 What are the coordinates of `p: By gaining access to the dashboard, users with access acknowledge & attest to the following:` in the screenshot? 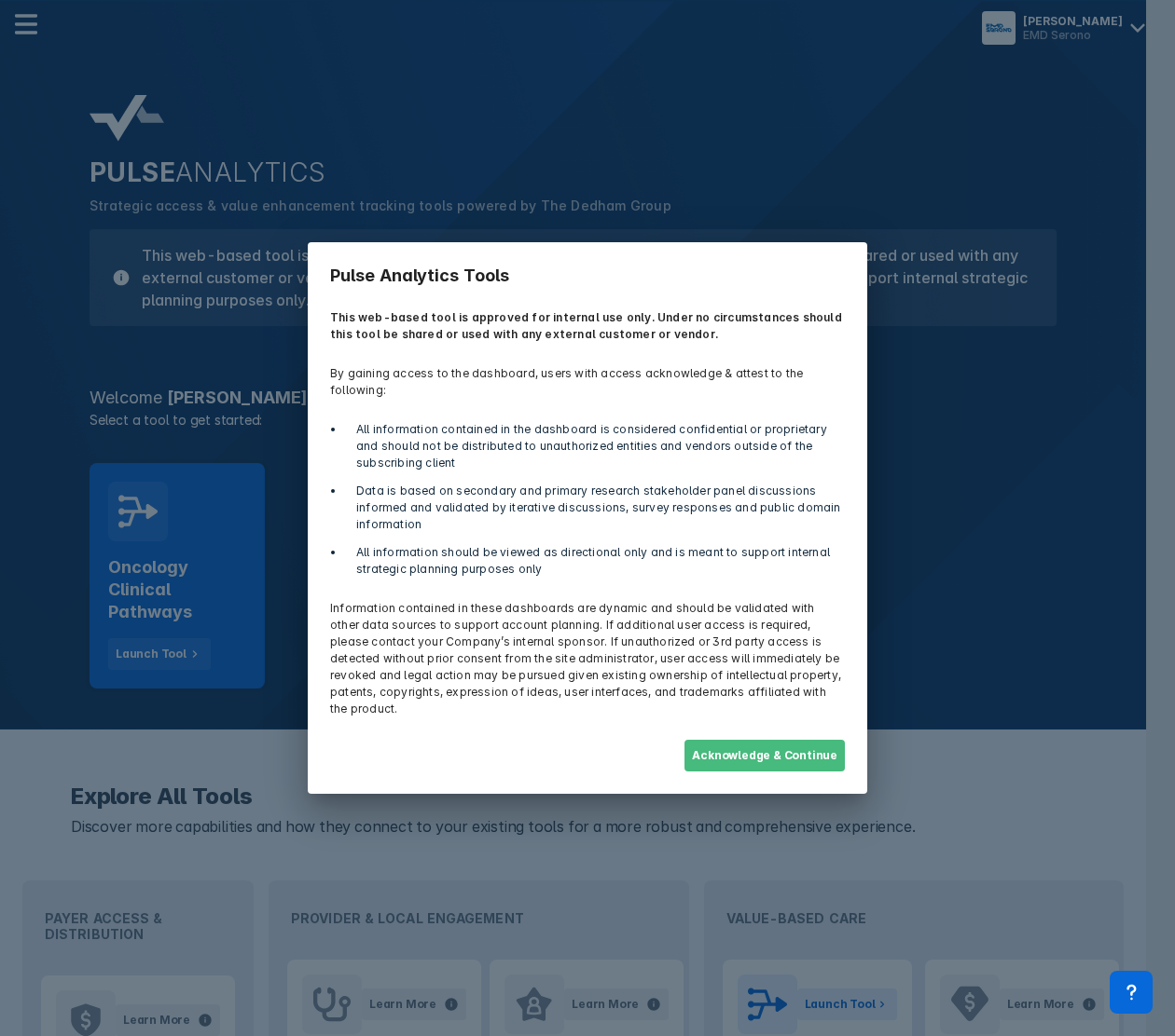 It's located at (587, 382).